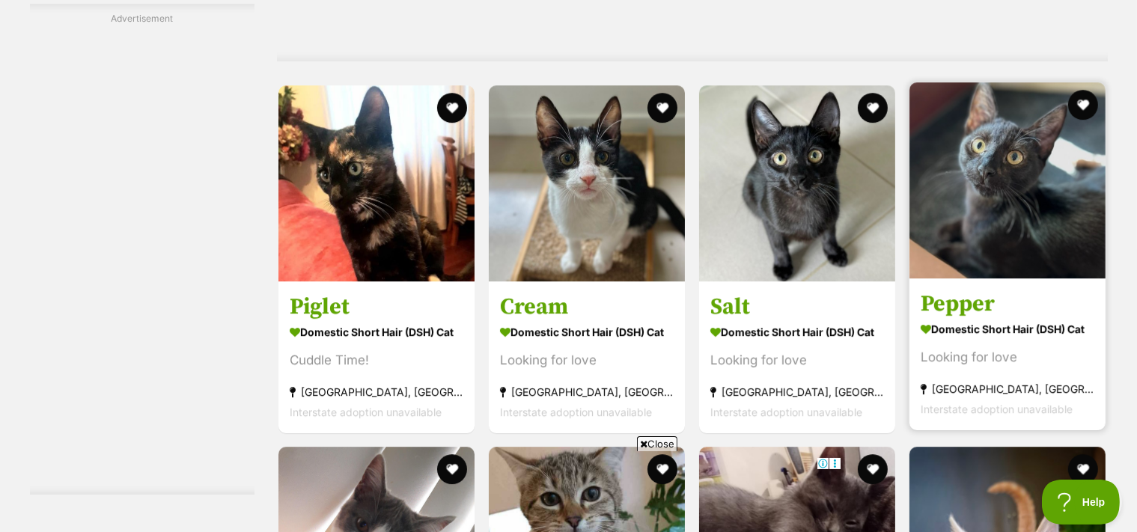 Image resolution: width=1137 pixels, height=532 pixels. Describe the element at coordinates (797, 306) in the screenshot. I see `h3: Salt` at that location.